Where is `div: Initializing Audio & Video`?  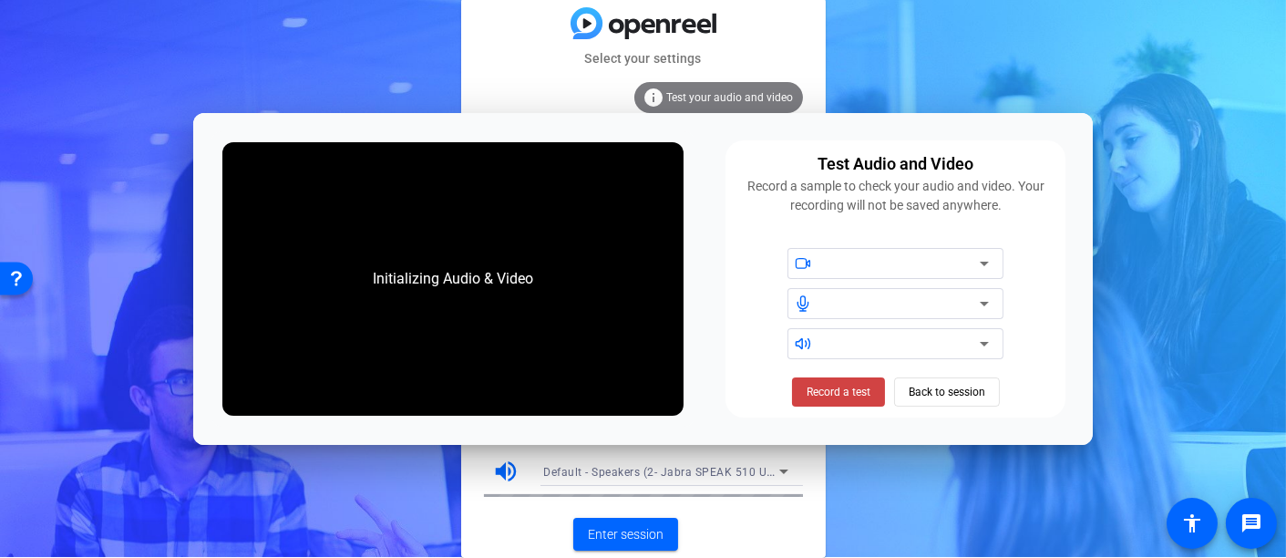 div: Initializing Audio & Video is located at coordinates (453, 279).